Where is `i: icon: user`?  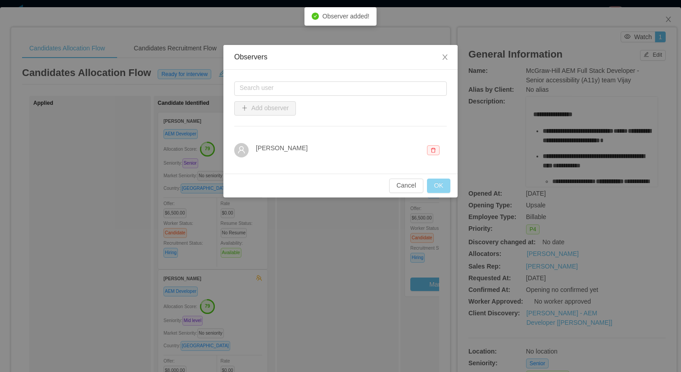 i: icon: user is located at coordinates (241, 150).